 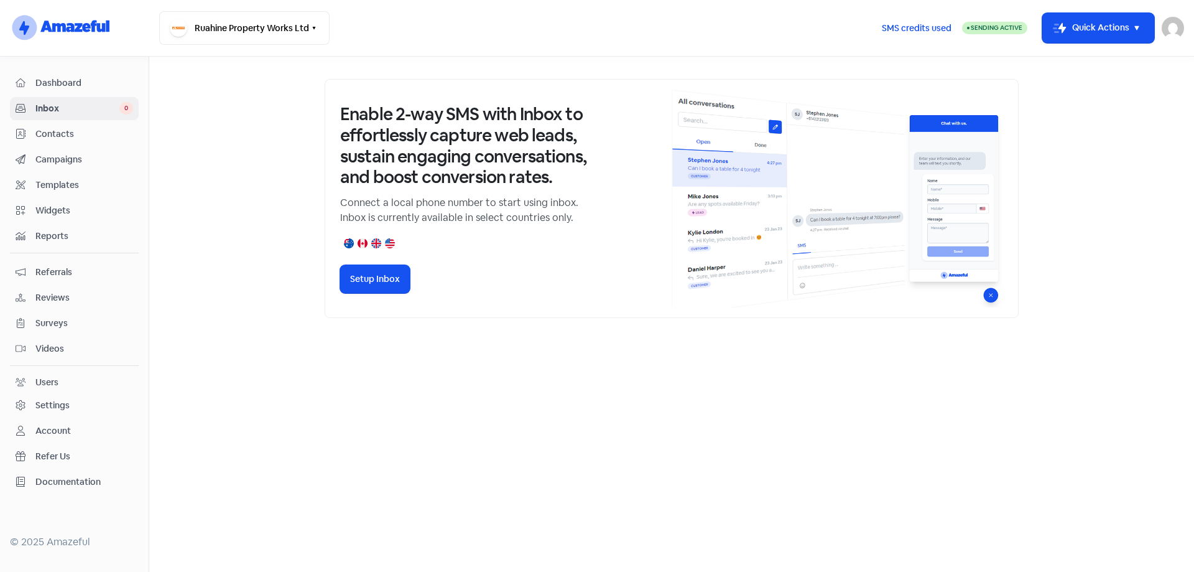 I want to click on a: Users, so click(x=74, y=382).